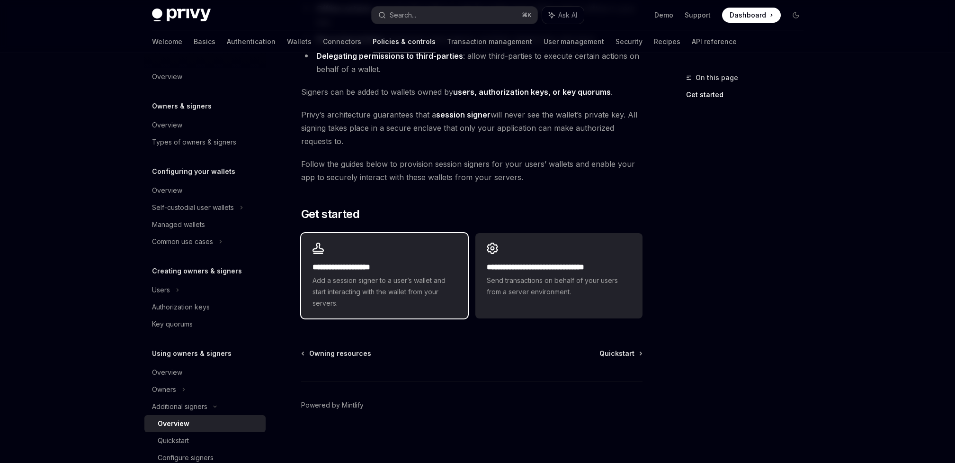  I want to click on span: Privy’s architecture guarantees that a will never see the wallet’s private key. All signing takes..., so click(472, 128).